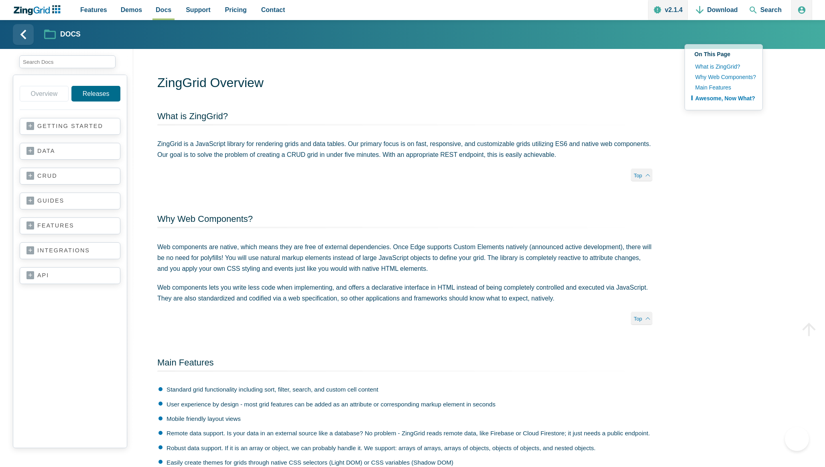  I want to click on li: Standard grid functionality including sort, filter, search, and custom cell content, so click(405, 390).